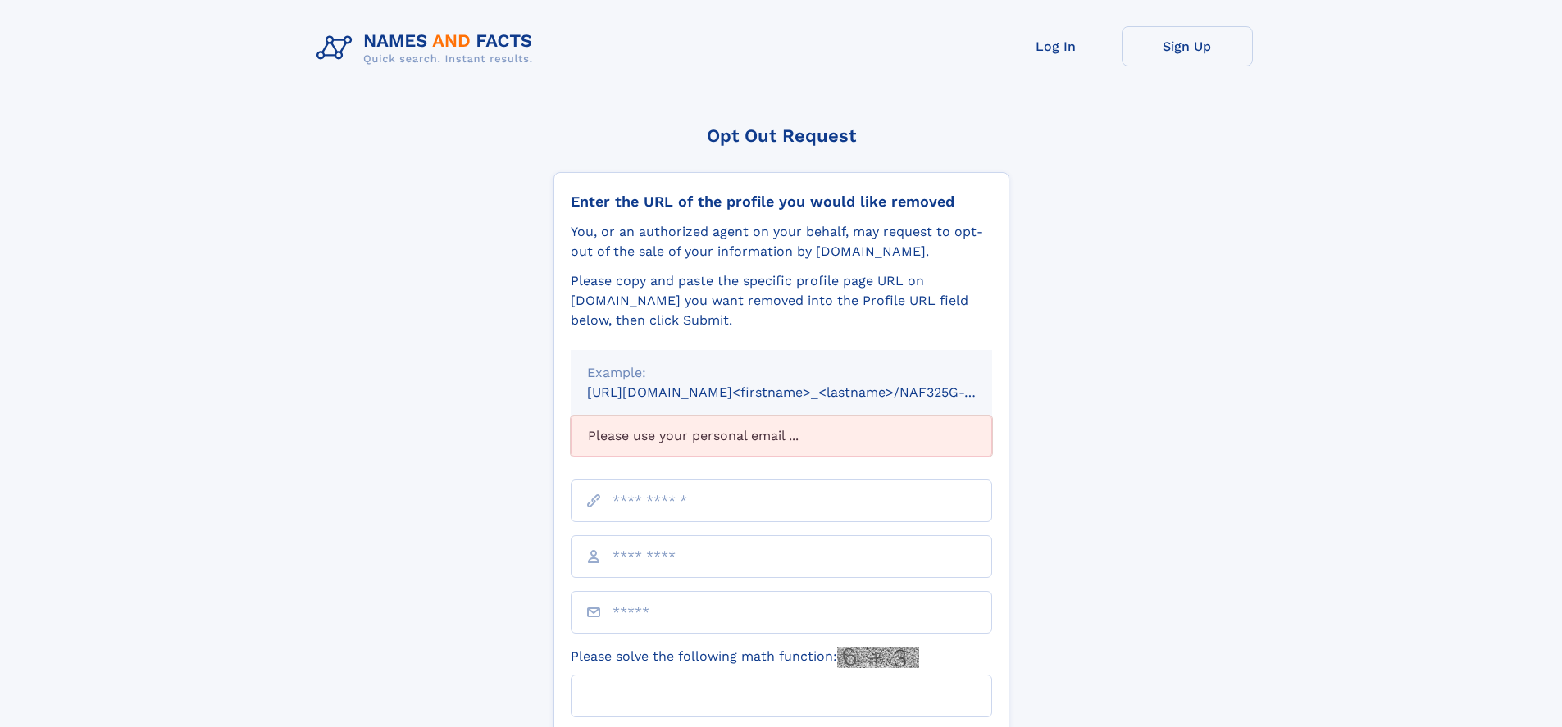 This screenshot has height=727, width=1562. What do you see at coordinates (1187, 46) in the screenshot?
I see `a: Sign Up` at bounding box center [1187, 46].